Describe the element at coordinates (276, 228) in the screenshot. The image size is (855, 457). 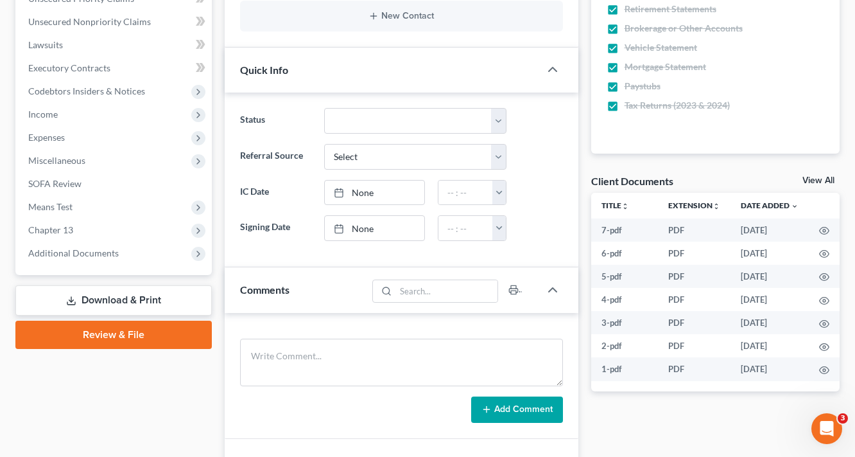
I see `label: Signing Date` at that location.